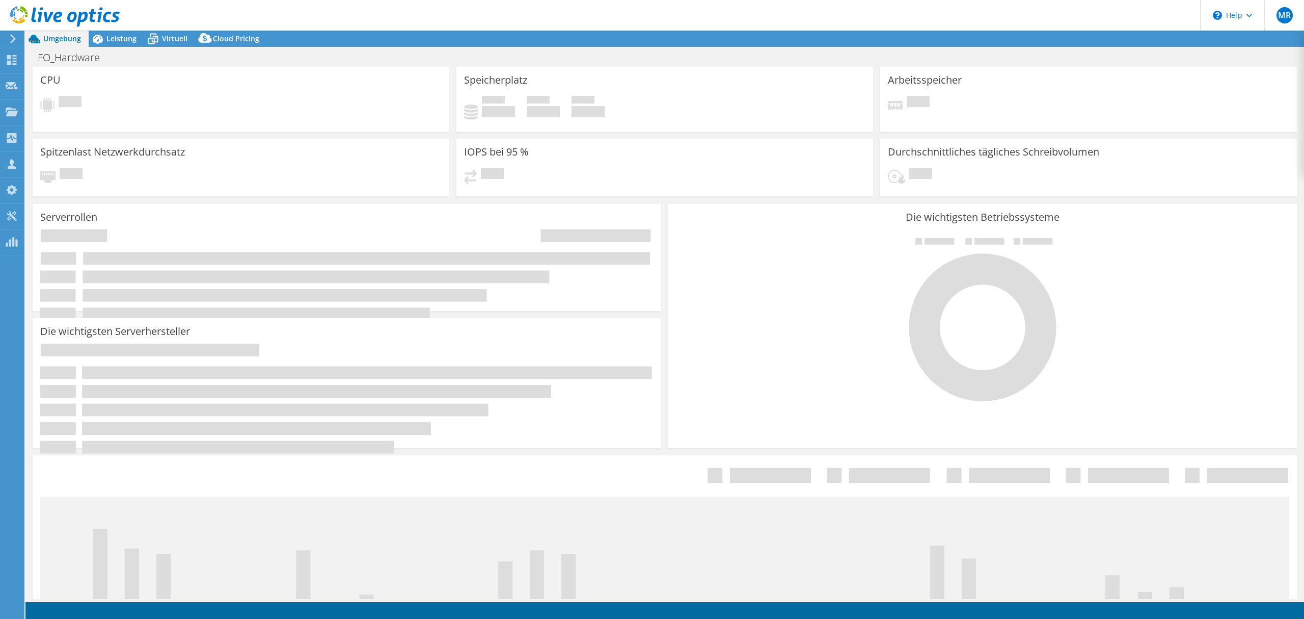 This screenshot has width=1304, height=619. I want to click on h3: Spitzenlast Netzwerkdurchsatz, so click(113, 152).